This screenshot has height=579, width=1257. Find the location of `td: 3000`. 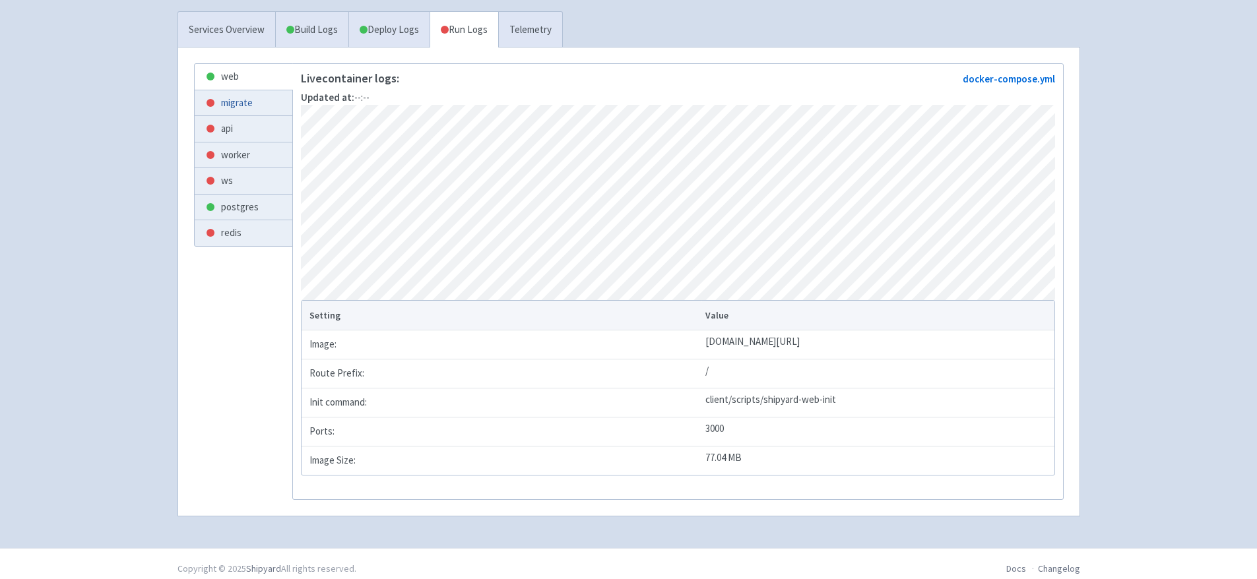

td: 3000 is located at coordinates (878, 432).